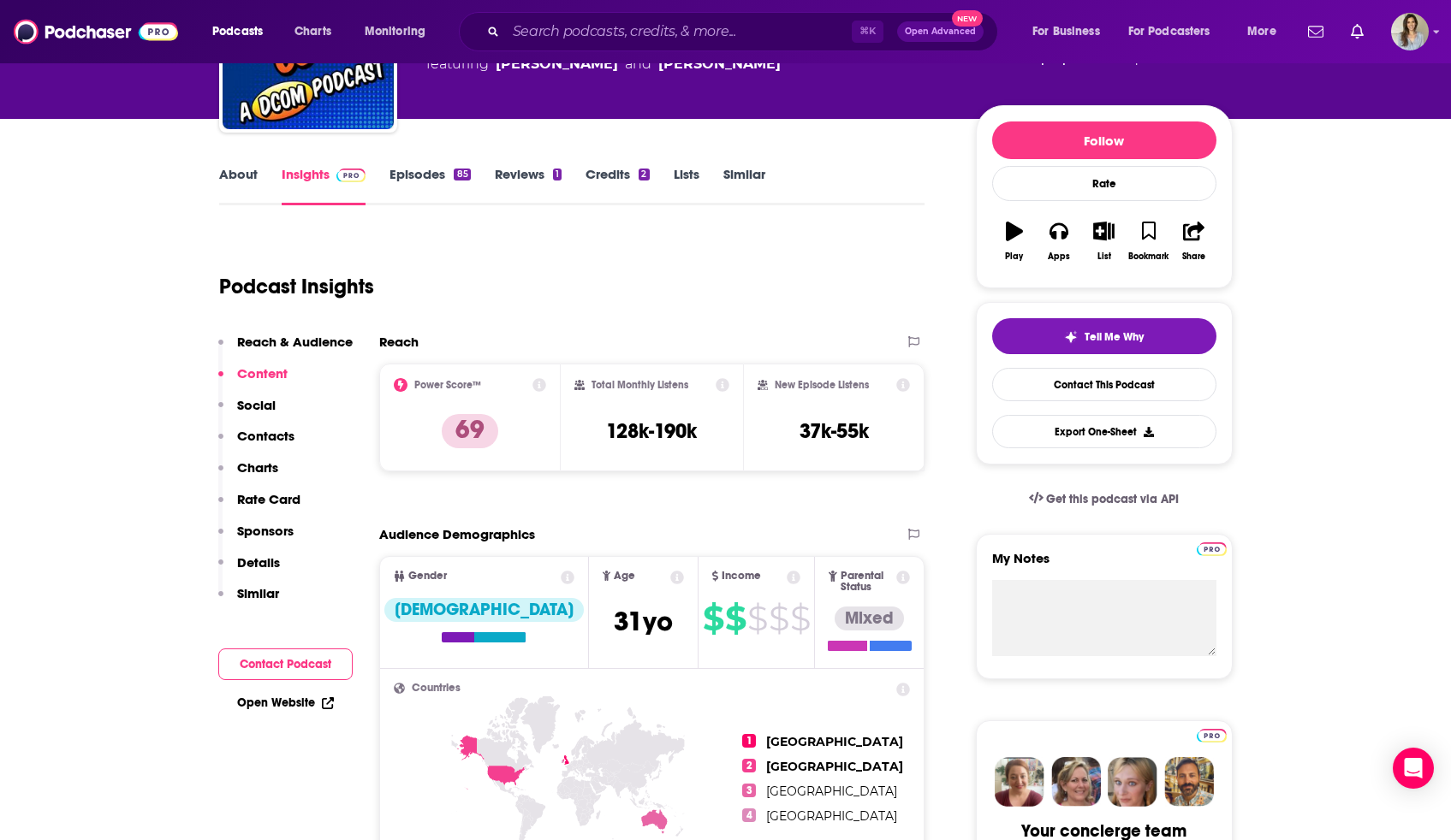 The image size is (1451, 840). What do you see at coordinates (639, 385) in the screenshot?
I see `h2: Total Monthly Listens` at bounding box center [639, 385].